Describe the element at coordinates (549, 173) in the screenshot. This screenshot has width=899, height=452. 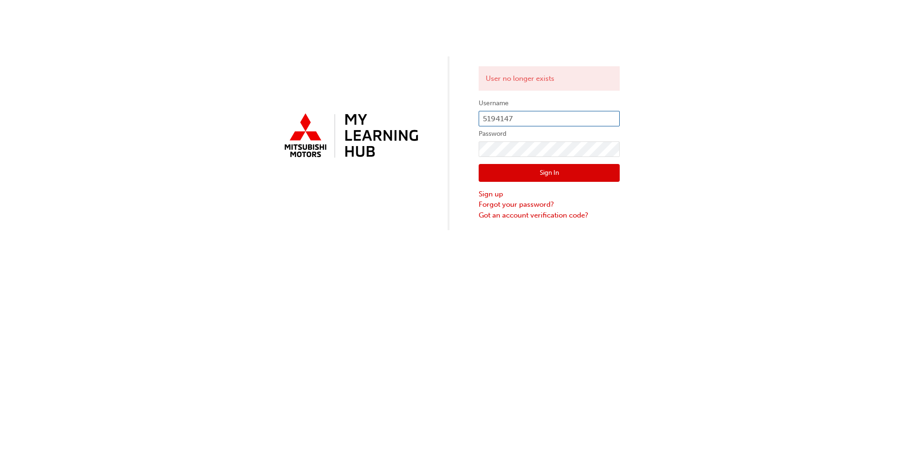
I see `button: Sign In` at that location.